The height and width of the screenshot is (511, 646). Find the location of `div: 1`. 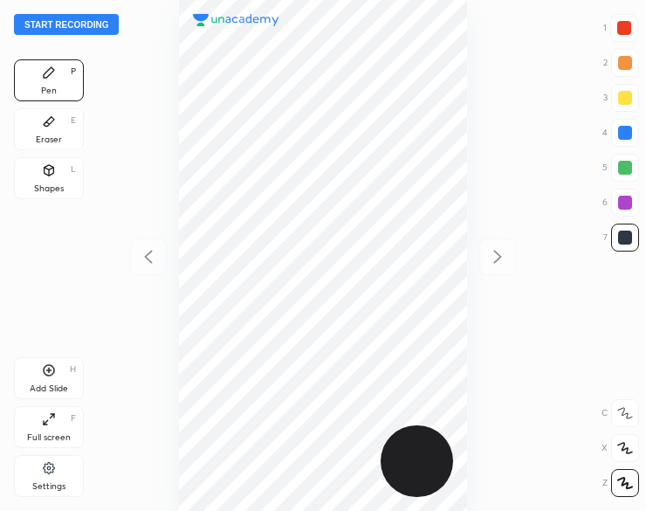

div: 1 is located at coordinates (621, 28).